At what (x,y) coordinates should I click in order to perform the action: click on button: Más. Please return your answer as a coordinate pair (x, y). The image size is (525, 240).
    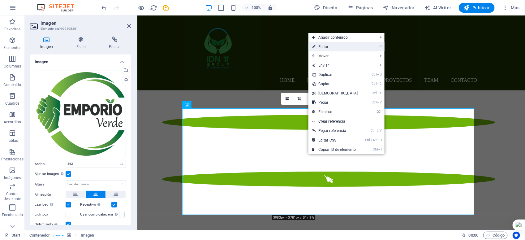
    Looking at the image, I should click on (511, 8).